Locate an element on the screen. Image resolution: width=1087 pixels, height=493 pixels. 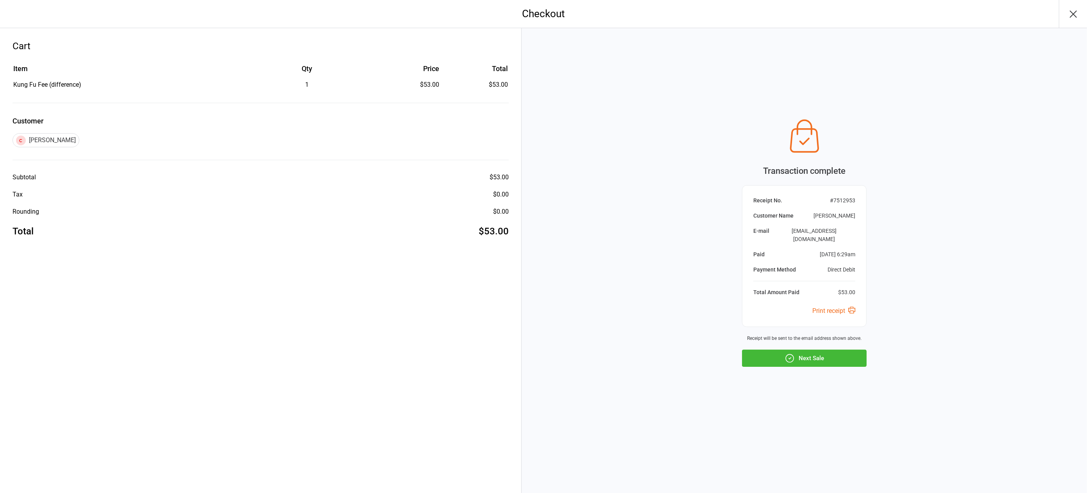
div: Tax is located at coordinates (18, 195).